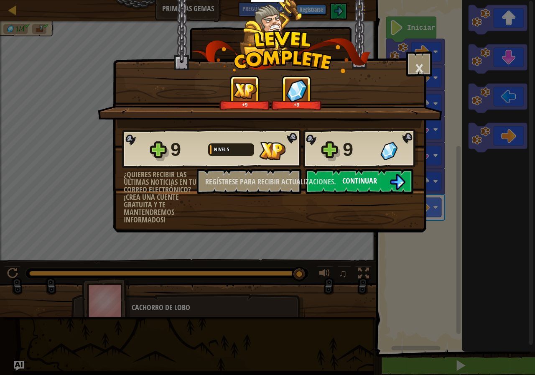 This screenshot has height=375, width=535. Describe the element at coordinates (220, 149) in the screenshot. I see `font: Nivel` at that location.